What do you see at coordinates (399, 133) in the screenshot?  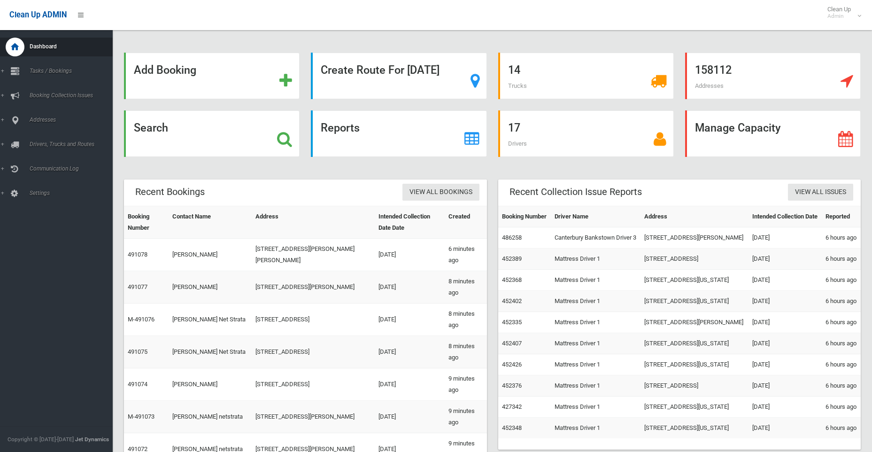 I see `a: Reports` at bounding box center [399, 133].